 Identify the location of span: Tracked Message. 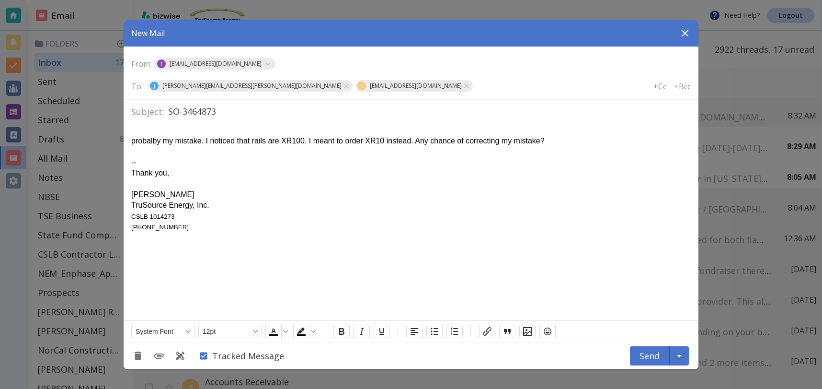
(248, 356).